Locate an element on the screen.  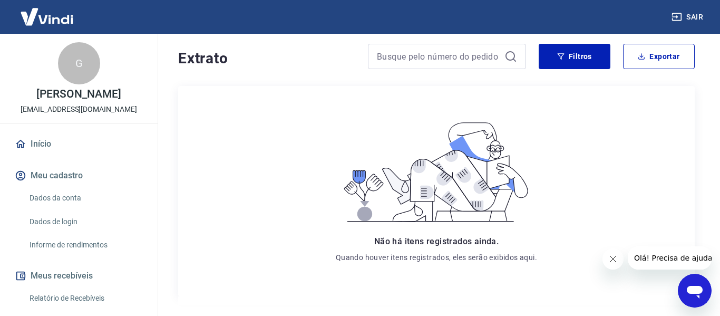
div: G is located at coordinates (79, 63).